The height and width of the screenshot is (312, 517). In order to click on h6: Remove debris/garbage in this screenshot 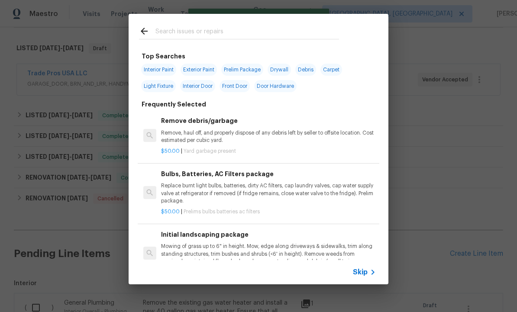, I will do `click(268, 121)`.